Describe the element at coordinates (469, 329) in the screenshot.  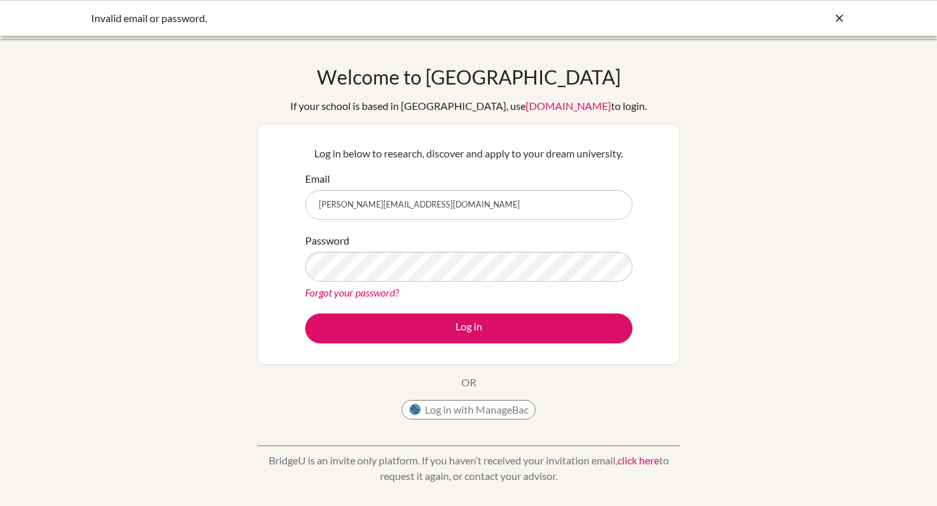
I see `button: Log in` at that location.